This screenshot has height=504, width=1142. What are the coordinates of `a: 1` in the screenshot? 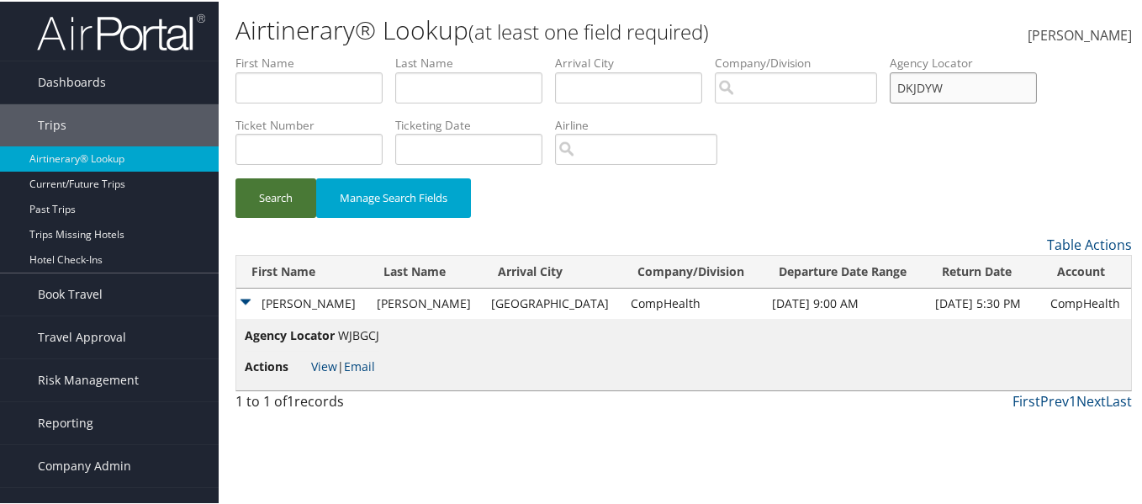 It's located at (1072, 399).